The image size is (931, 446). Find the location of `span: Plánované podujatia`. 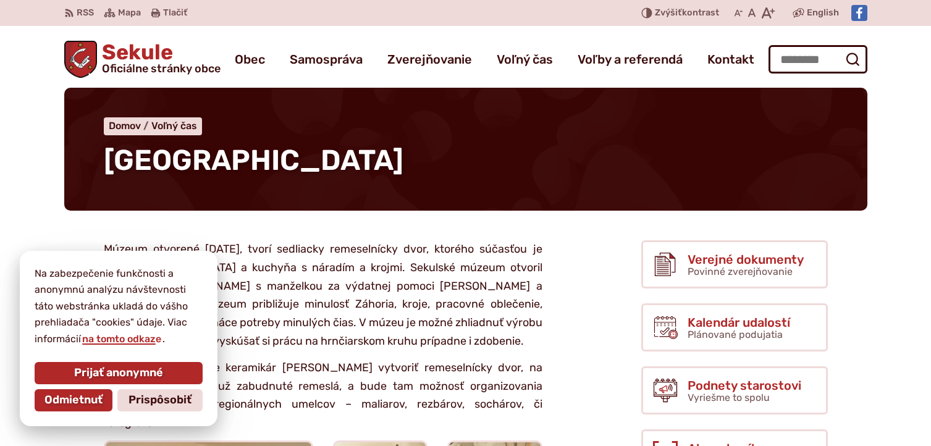

span: Plánované podujatia is located at coordinates (735, 334).